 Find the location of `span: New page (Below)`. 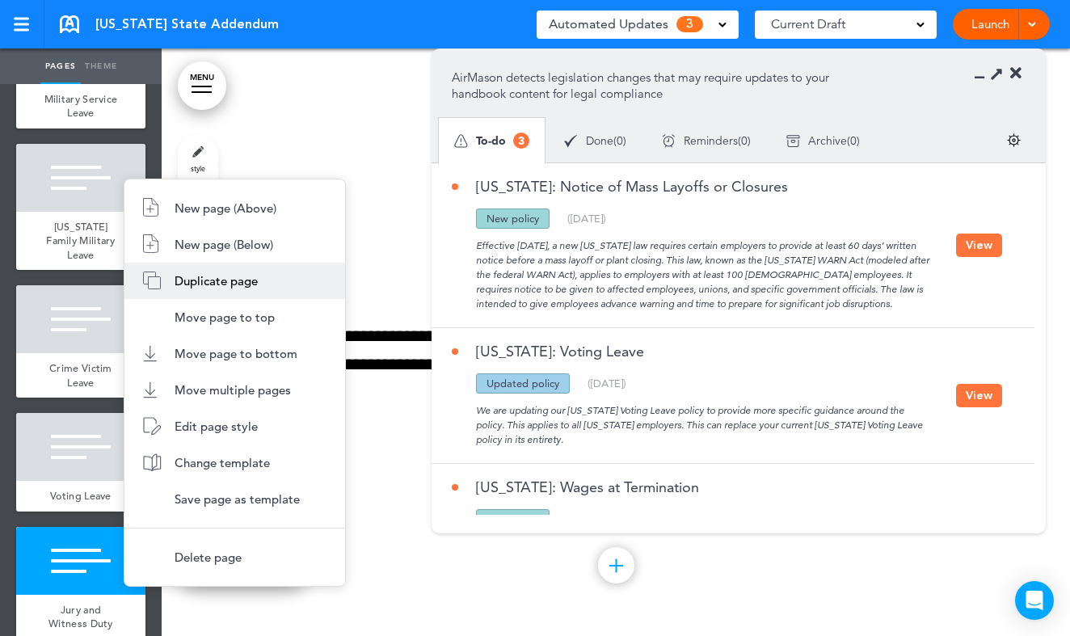

span: New page (Below) is located at coordinates (224, 244).